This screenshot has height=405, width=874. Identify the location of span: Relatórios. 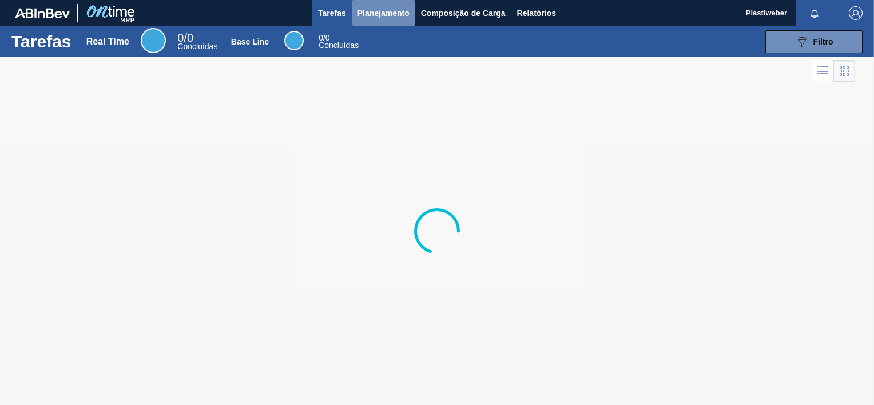
(536, 13).